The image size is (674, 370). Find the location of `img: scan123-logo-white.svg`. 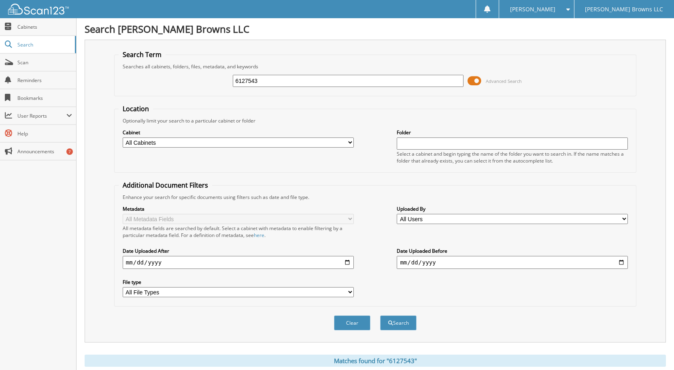

img: scan123-logo-white.svg is located at coordinates (38, 9).